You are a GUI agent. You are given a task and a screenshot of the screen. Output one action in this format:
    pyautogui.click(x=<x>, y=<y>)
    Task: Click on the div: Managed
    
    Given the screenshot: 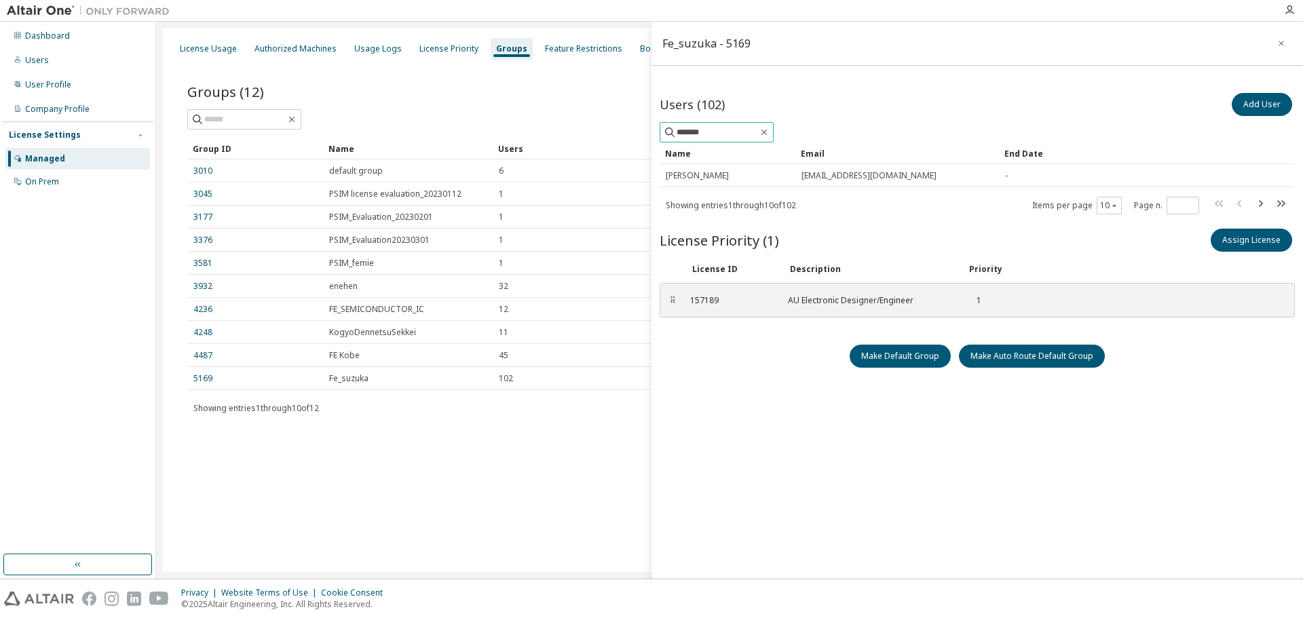 What is the action you would take?
    pyautogui.click(x=45, y=159)
    